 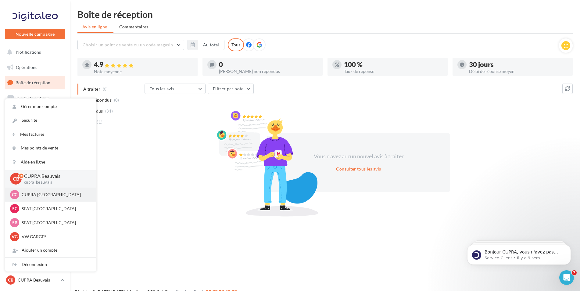 I want to click on p: VW GARGES, so click(x=55, y=237).